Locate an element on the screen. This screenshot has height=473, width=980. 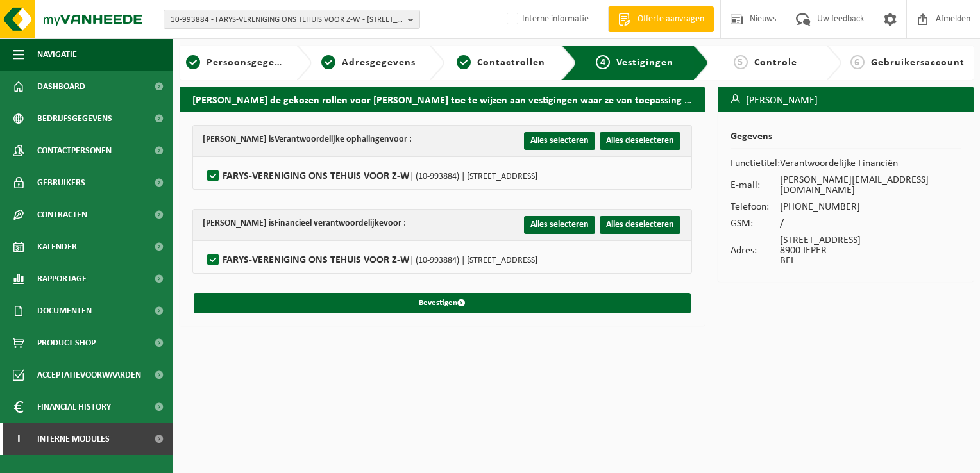
span: Contracten is located at coordinates (62, 215).